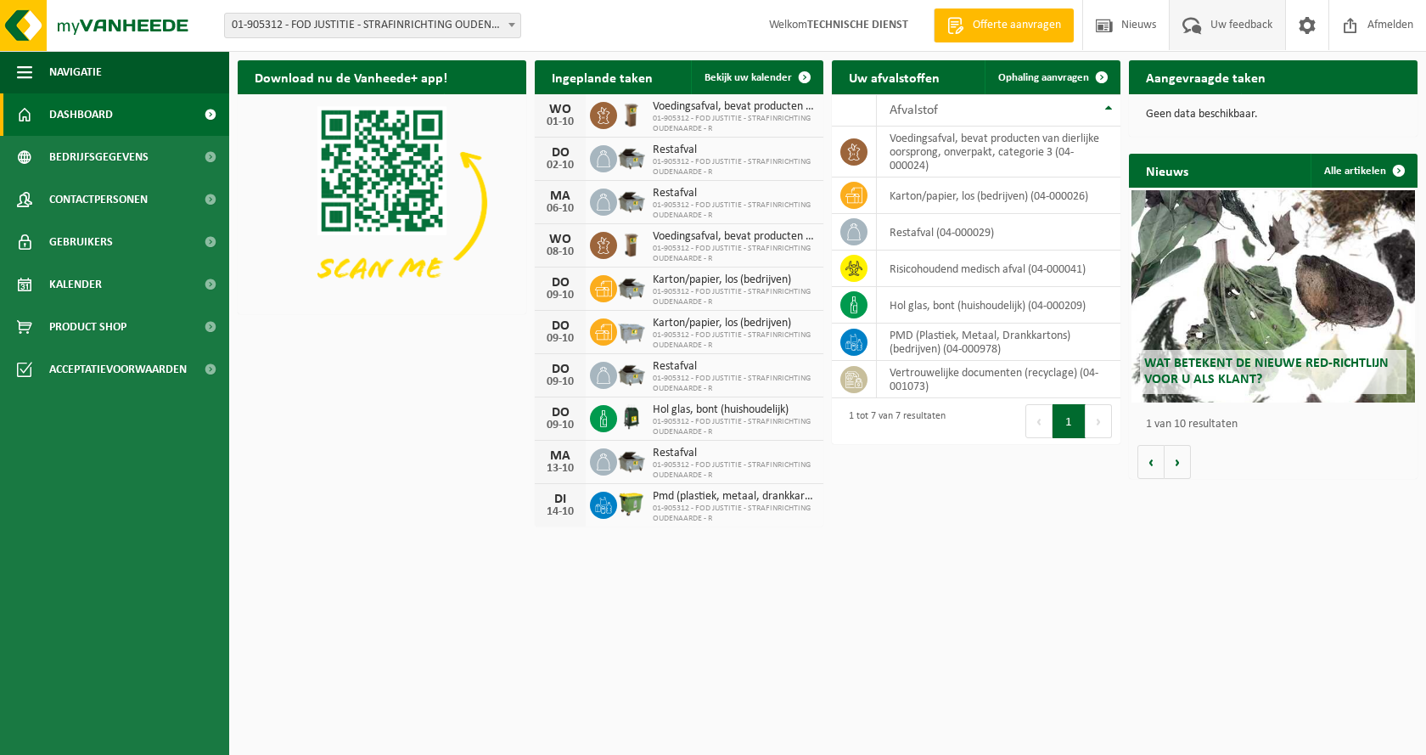 The height and width of the screenshot is (755, 1426). I want to click on img: WB-1100-HPE-GN-50, so click(631, 503).